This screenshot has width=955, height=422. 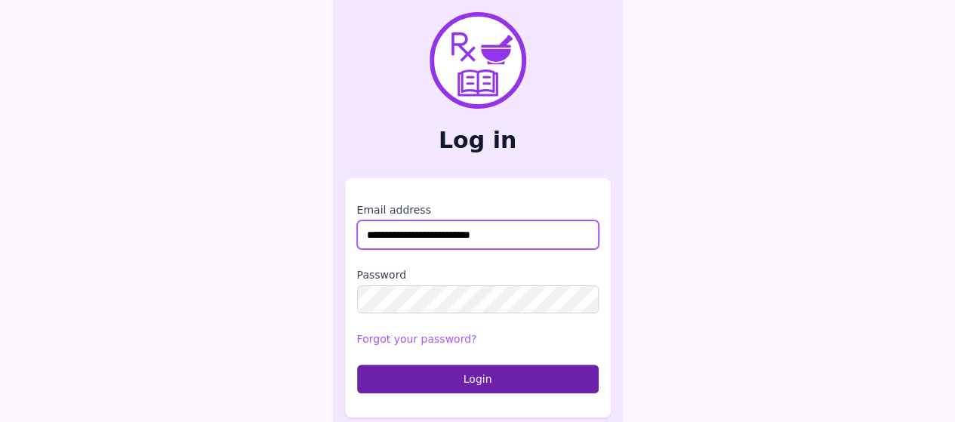 What do you see at coordinates (478, 275) in the screenshot?
I see `label: Password` at bounding box center [478, 275].